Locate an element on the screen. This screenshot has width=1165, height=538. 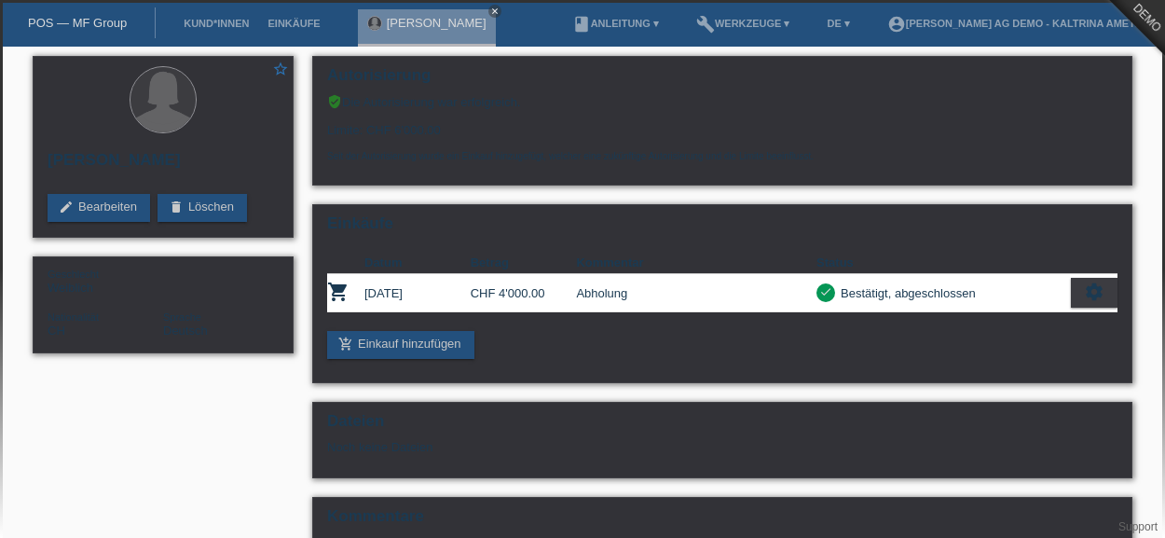
a: add_shopping_cartEinkauf hinzufügen is located at coordinates (401, 345).